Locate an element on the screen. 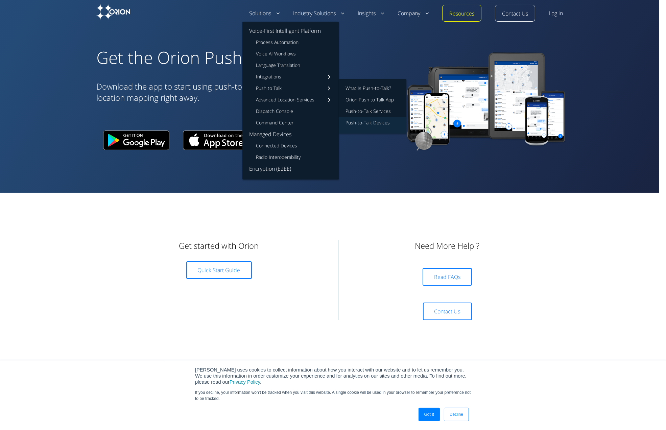  h3: Get started with Orion is located at coordinates (219, 246).